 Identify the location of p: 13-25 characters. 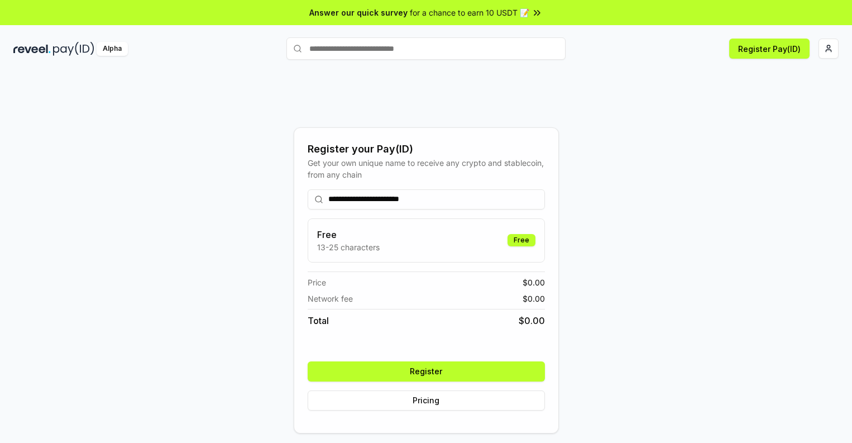
(348, 247).